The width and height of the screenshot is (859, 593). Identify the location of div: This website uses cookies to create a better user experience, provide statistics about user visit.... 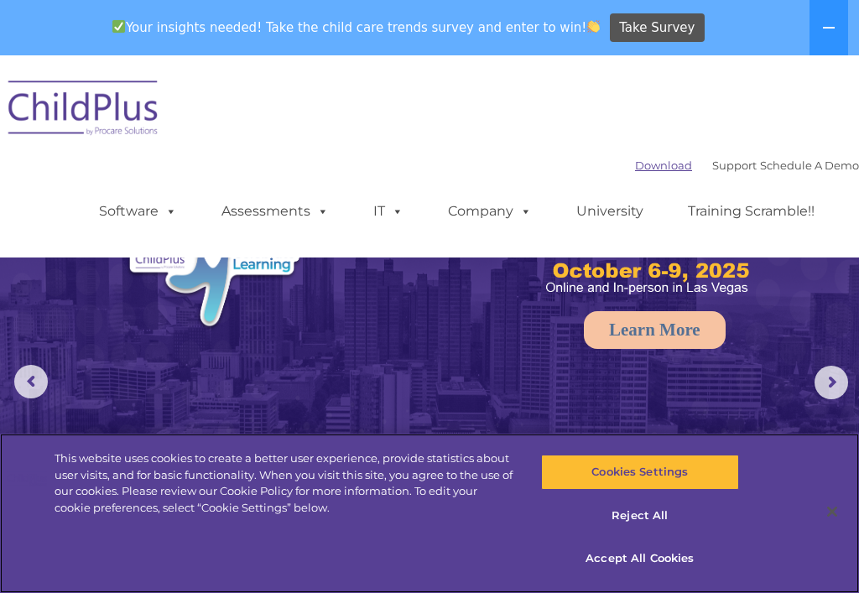
(284, 483).